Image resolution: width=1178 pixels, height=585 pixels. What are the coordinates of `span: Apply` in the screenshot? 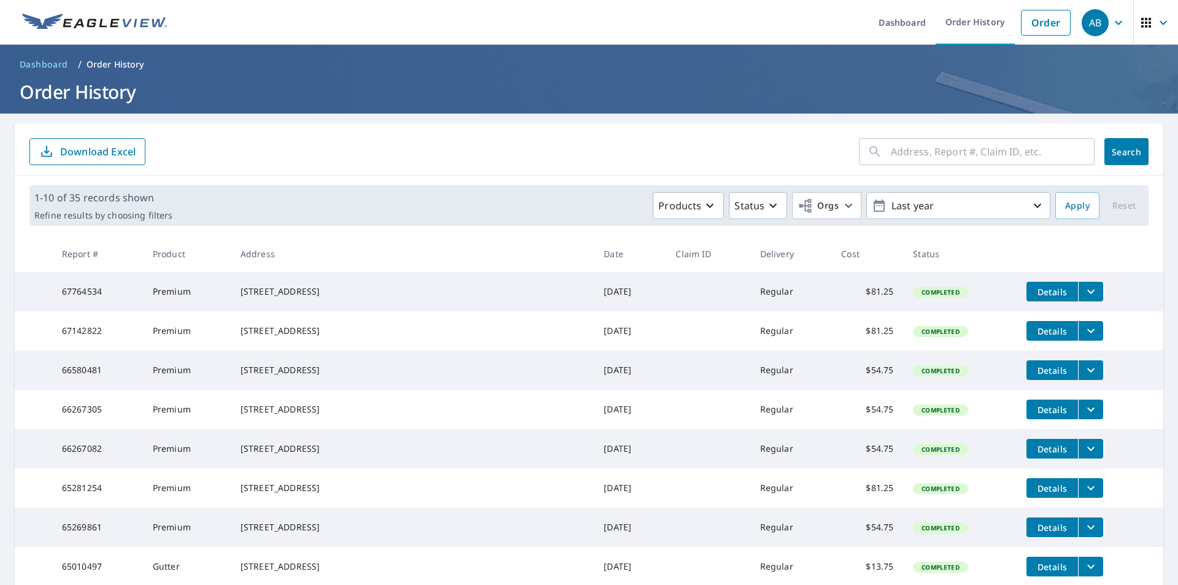 It's located at (1077, 206).